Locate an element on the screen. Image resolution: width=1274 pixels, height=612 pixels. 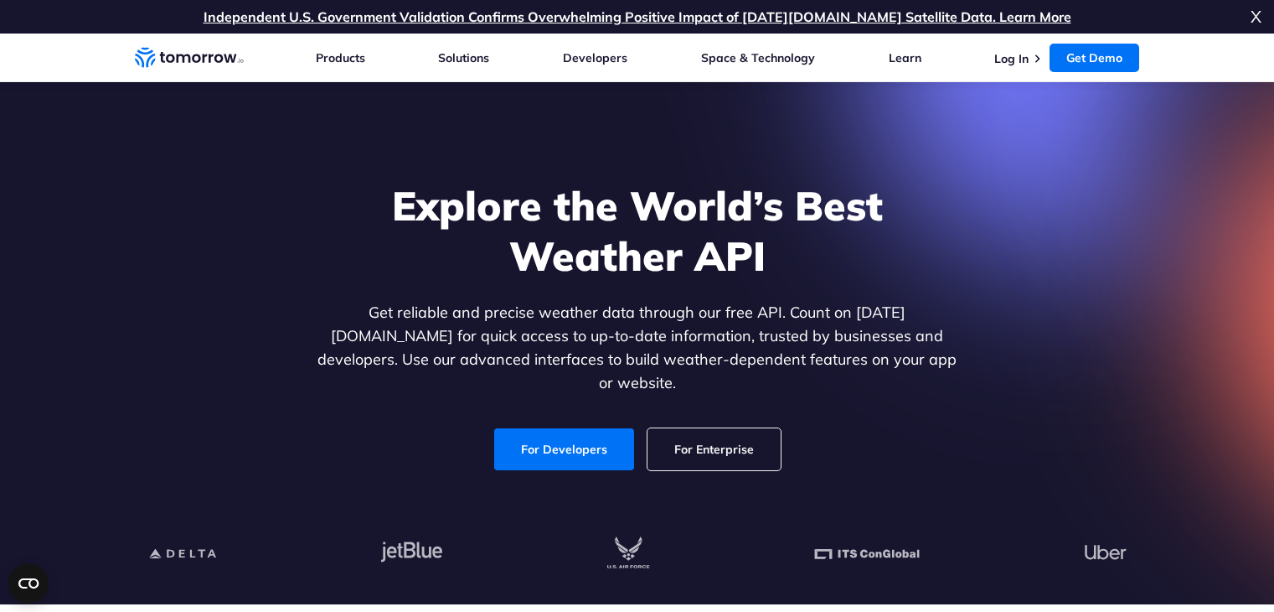
a: Developers is located at coordinates (595, 58).